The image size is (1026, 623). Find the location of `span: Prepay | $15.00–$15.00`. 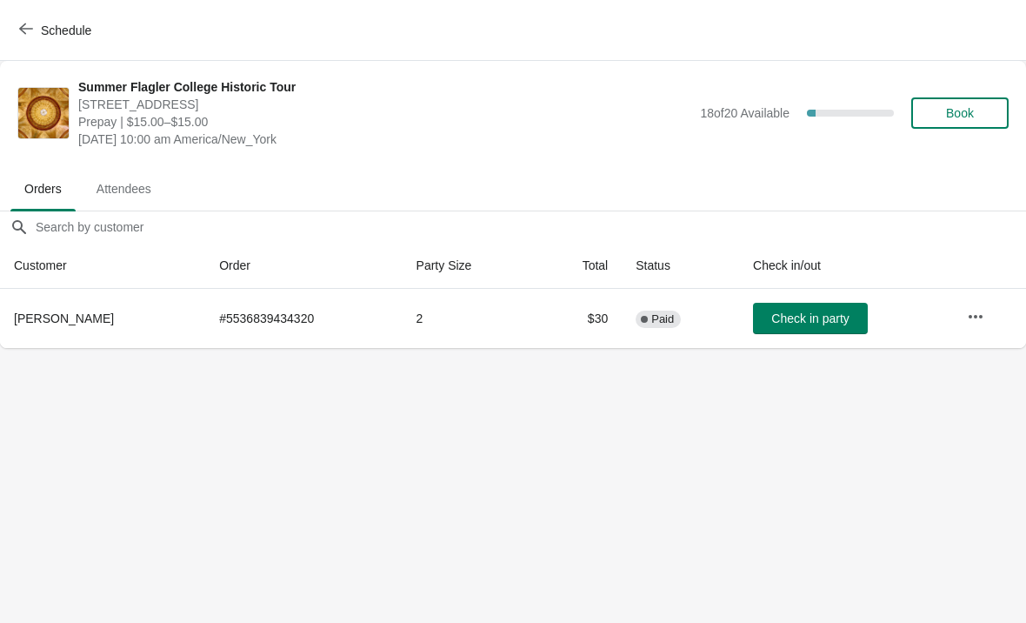

span: Prepay | $15.00–$15.00 is located at coordinates (384, 122).